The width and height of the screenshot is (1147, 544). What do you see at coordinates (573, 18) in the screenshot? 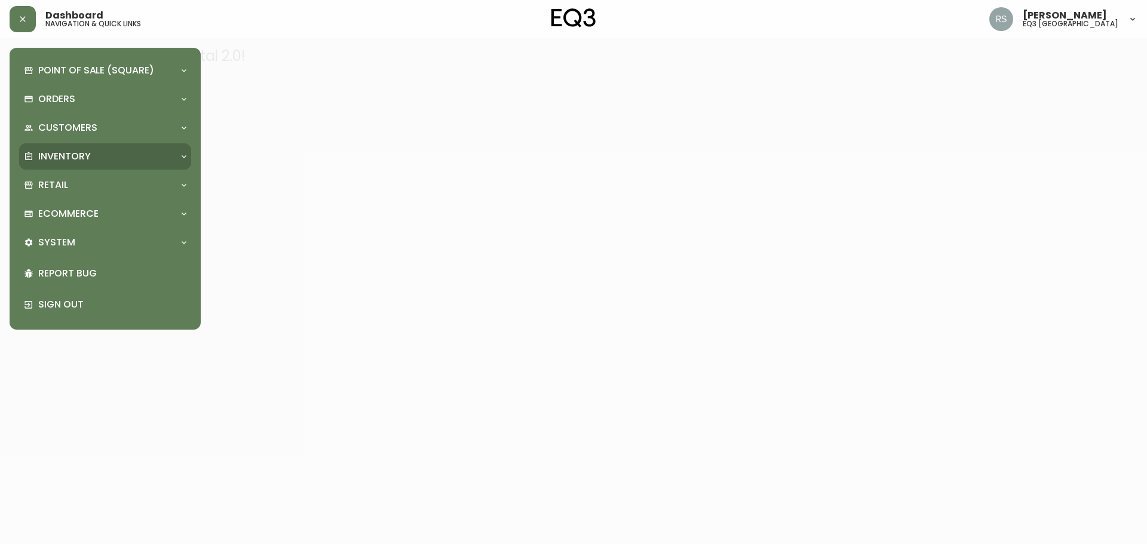
I see `img: logo` at bounding box center [573, 18].